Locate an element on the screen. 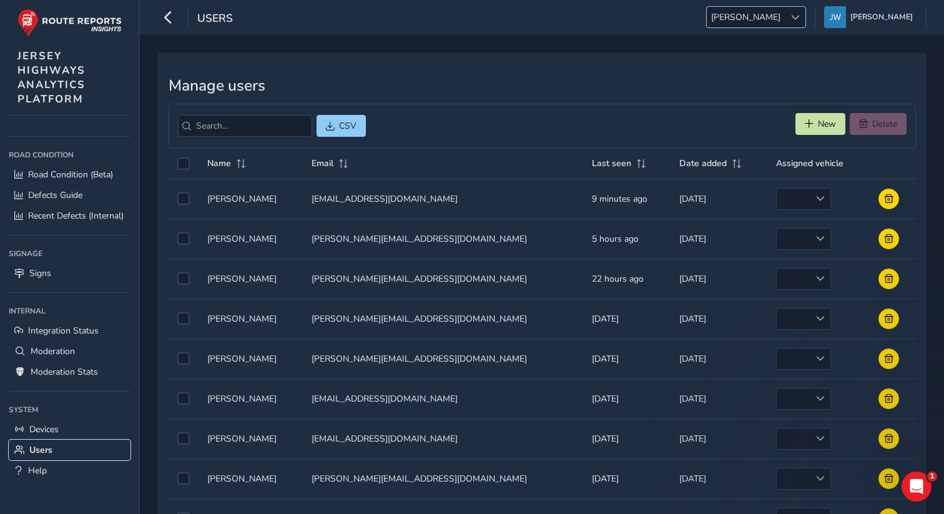 The width and height of the screenshot is (944, 514). a: Help is located at coordinates (69, 470).